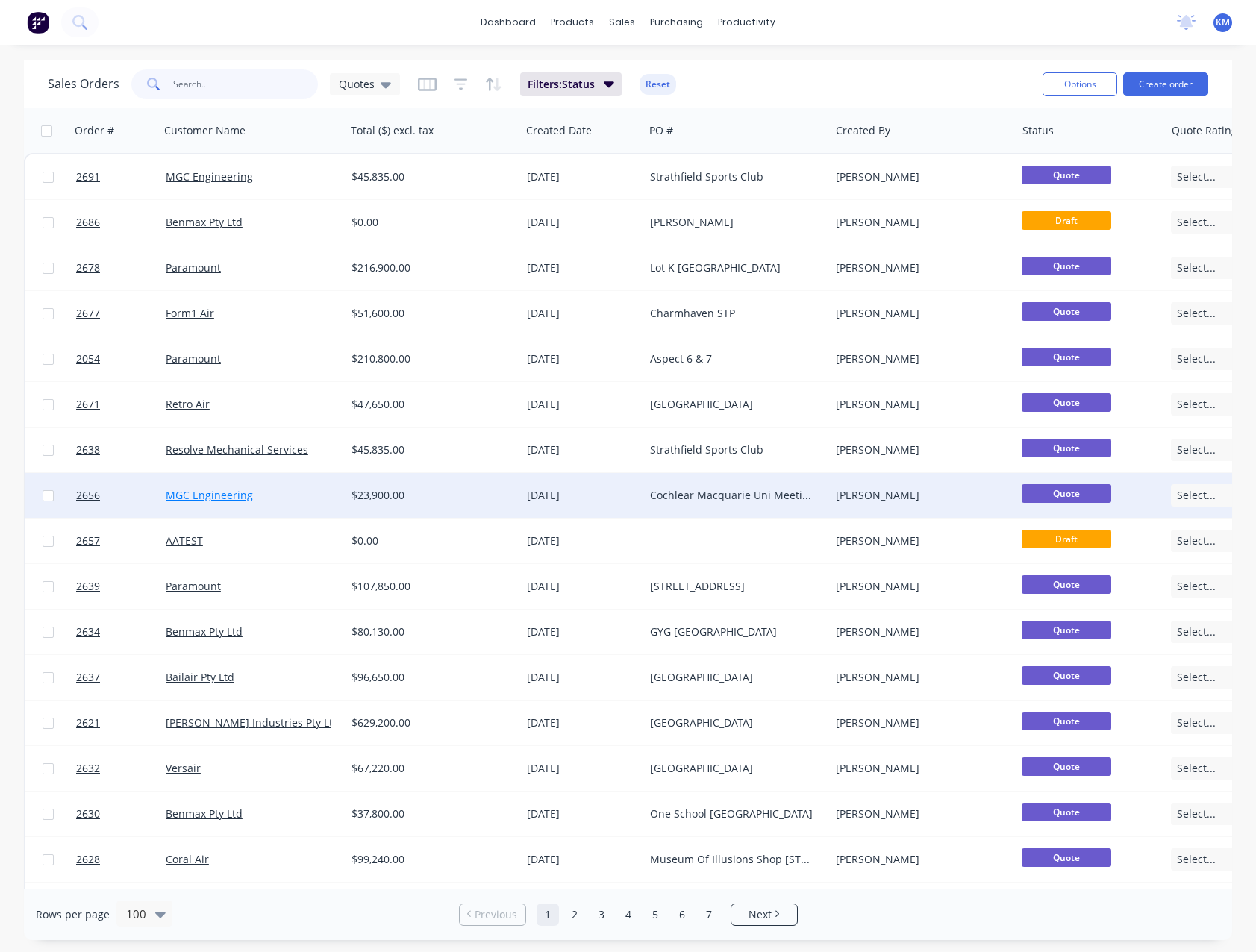 The height and width of the screenshot is (952, 1256). What do you see at coordinates (628, 915) in the screenshot?
I see `a: Page 4` at bounding box center [628, 915].